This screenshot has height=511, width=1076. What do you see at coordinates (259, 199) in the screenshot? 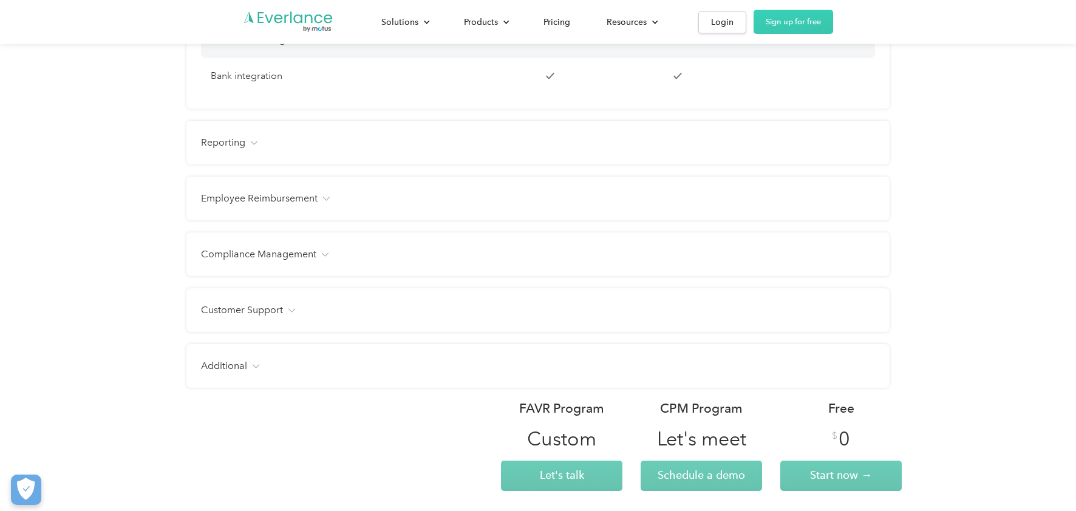
I see `h4: Employee Reimbursement` at bounding box center [259, 199].